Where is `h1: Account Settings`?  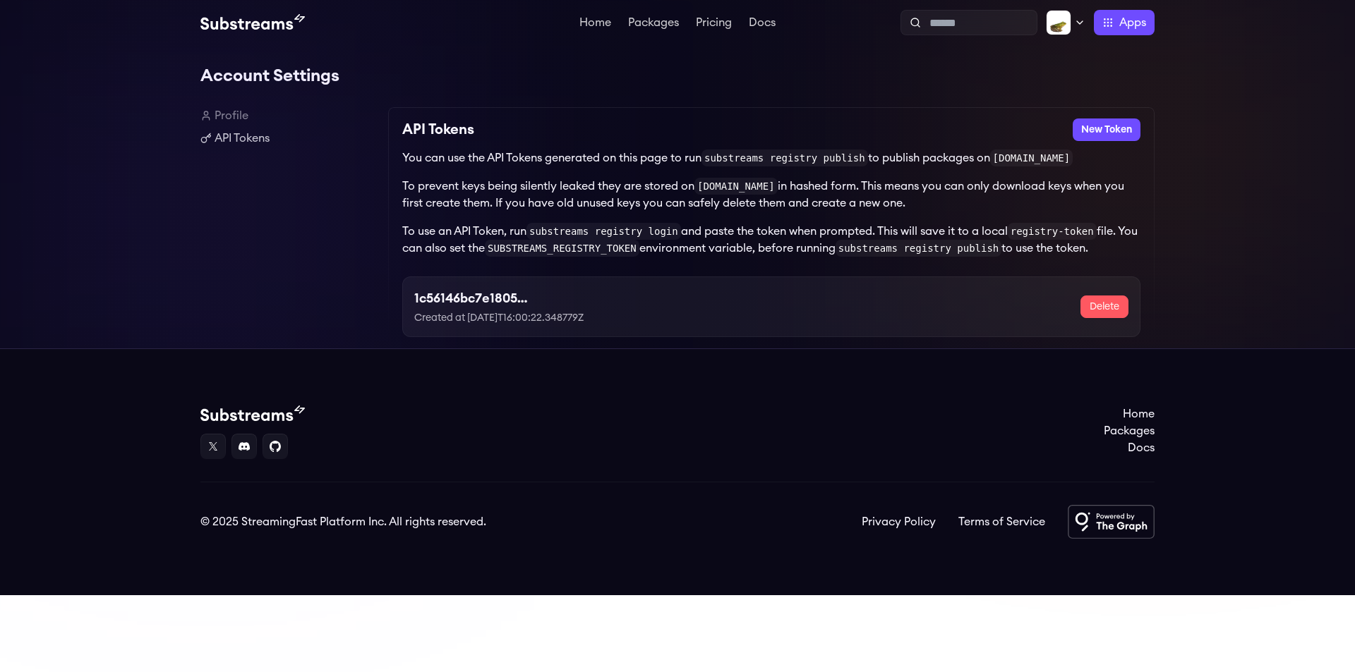 h1: Account Settings is located at coordinates (677, 76).